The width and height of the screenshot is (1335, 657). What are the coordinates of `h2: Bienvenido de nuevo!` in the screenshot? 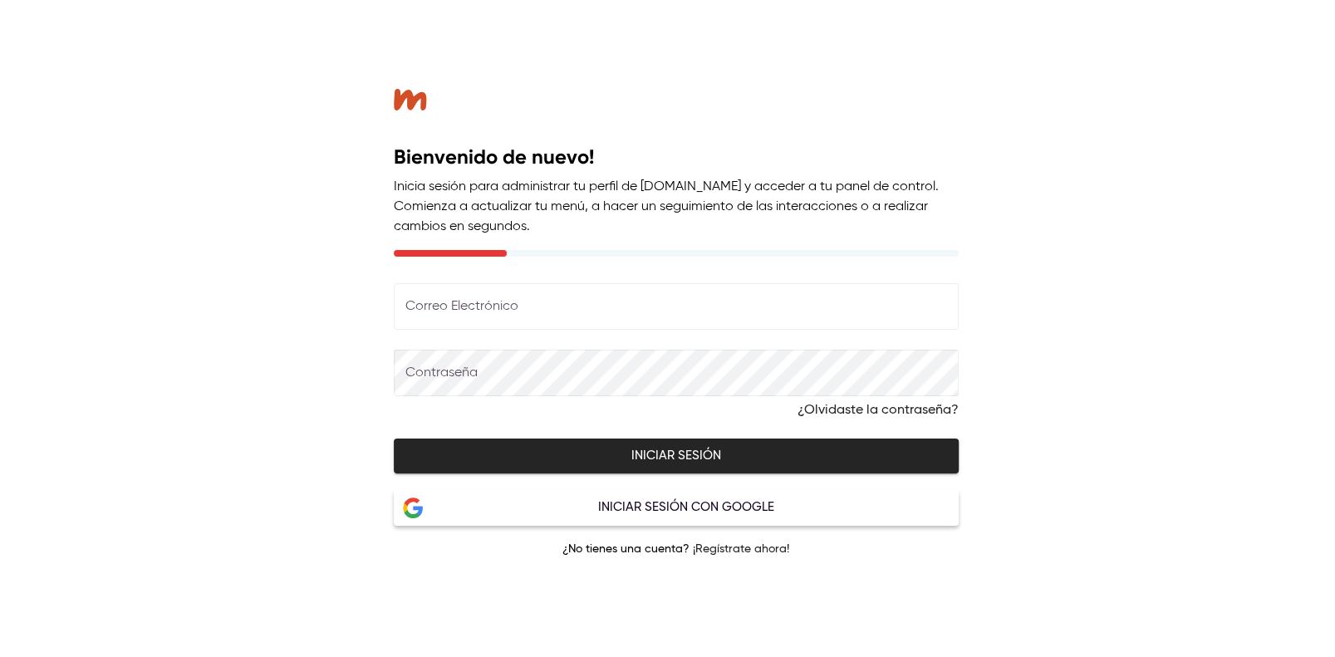 It's located at (676, 157).